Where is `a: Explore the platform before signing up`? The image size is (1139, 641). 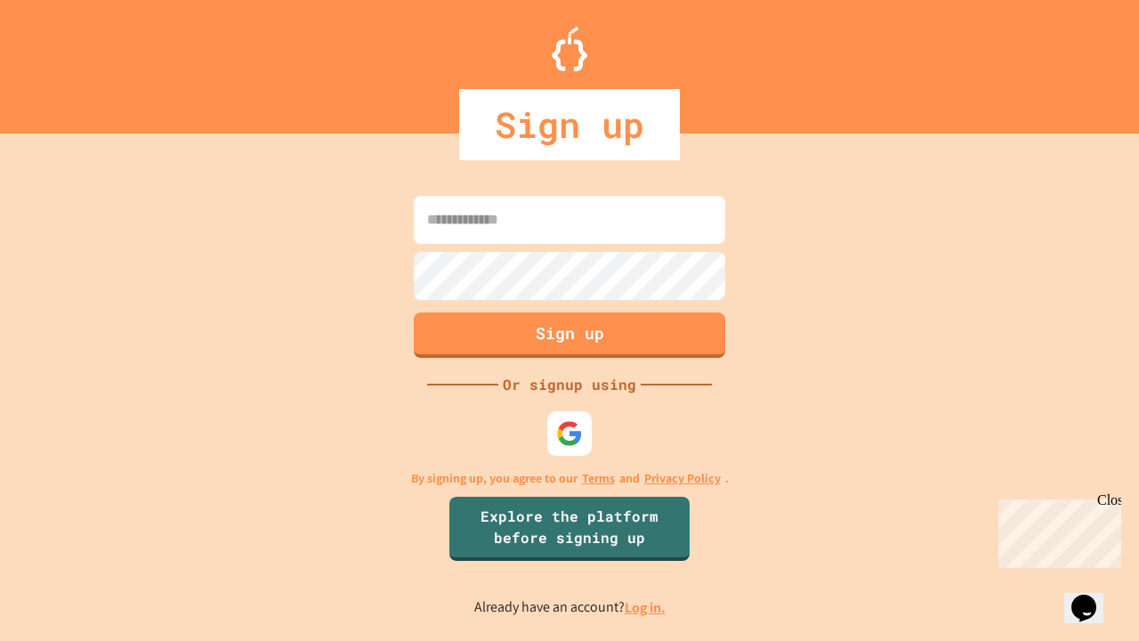
a: Explore the platform before signing up is located at coordinates (570, 529).